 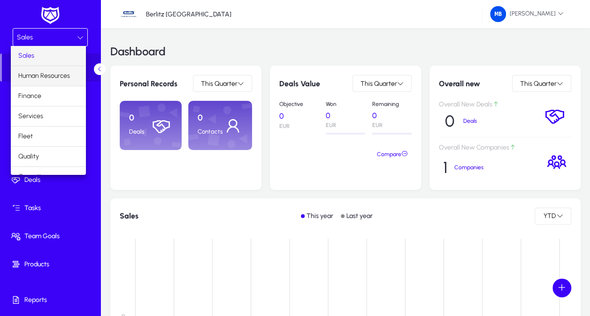 I want to click on span: Human Resources, so click(x=44, y=76).